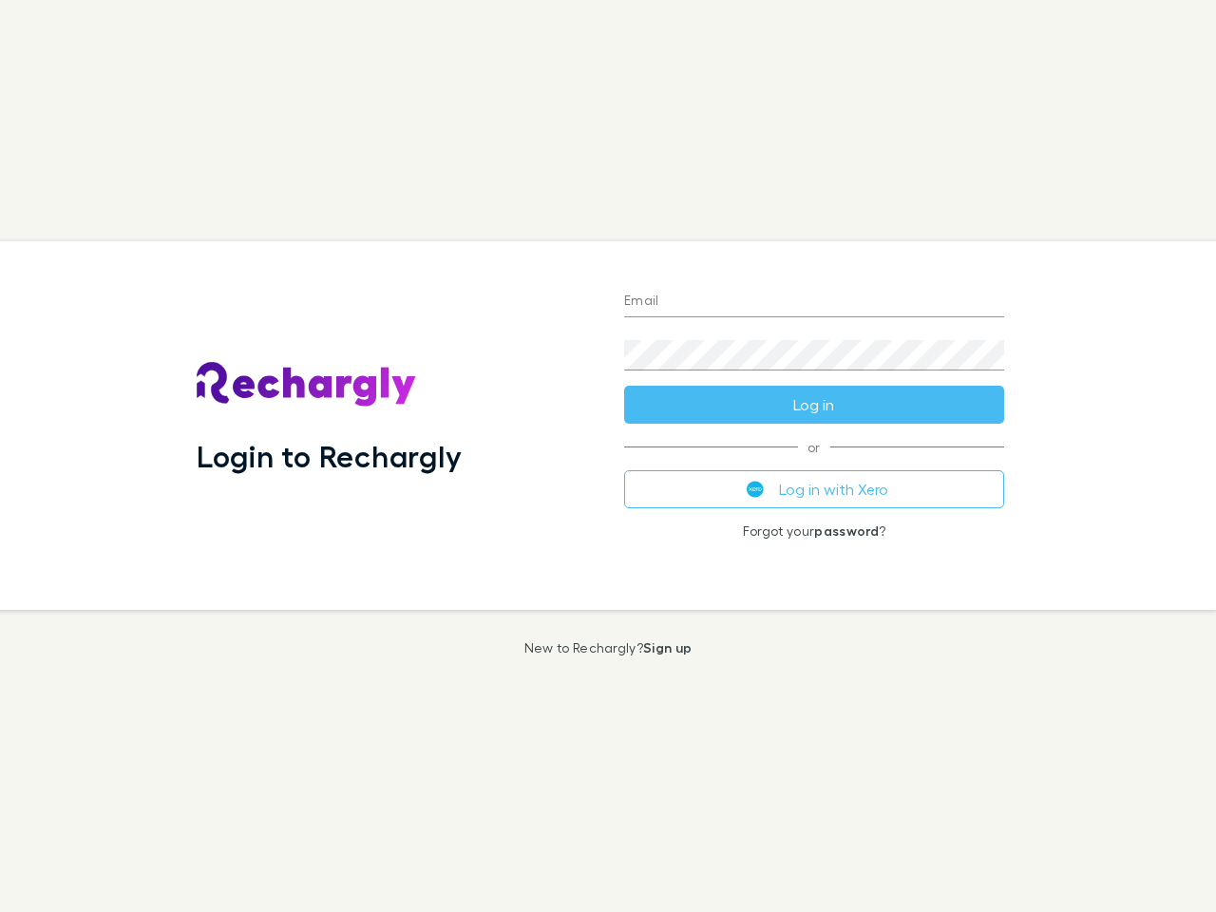 This screenshot has height=912, width=1216. What do you see at coordinates (307, 385) in the screenshot?
I see `img: Rechargly's Logo` at bounding box center [307, 385].